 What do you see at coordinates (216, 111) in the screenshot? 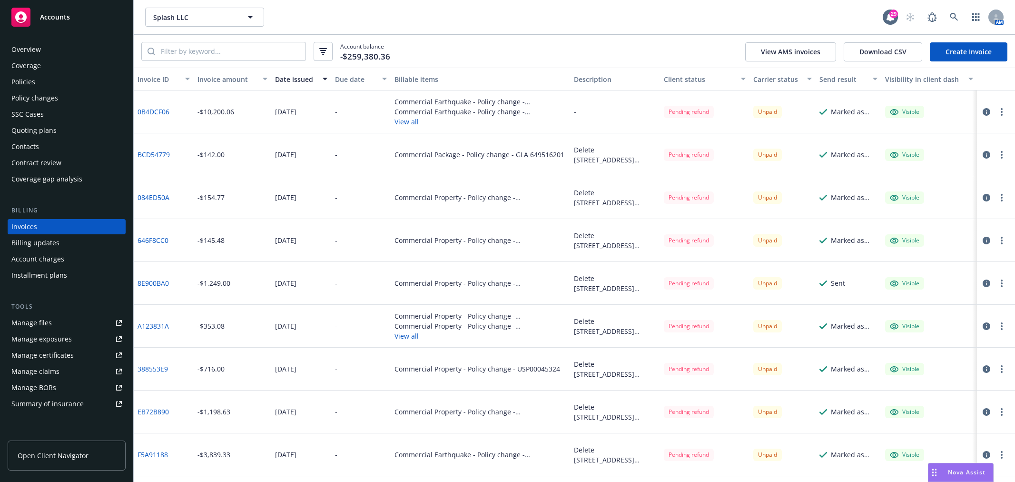
I see `div: -$10,200.06` at bounding box center [216, 111].